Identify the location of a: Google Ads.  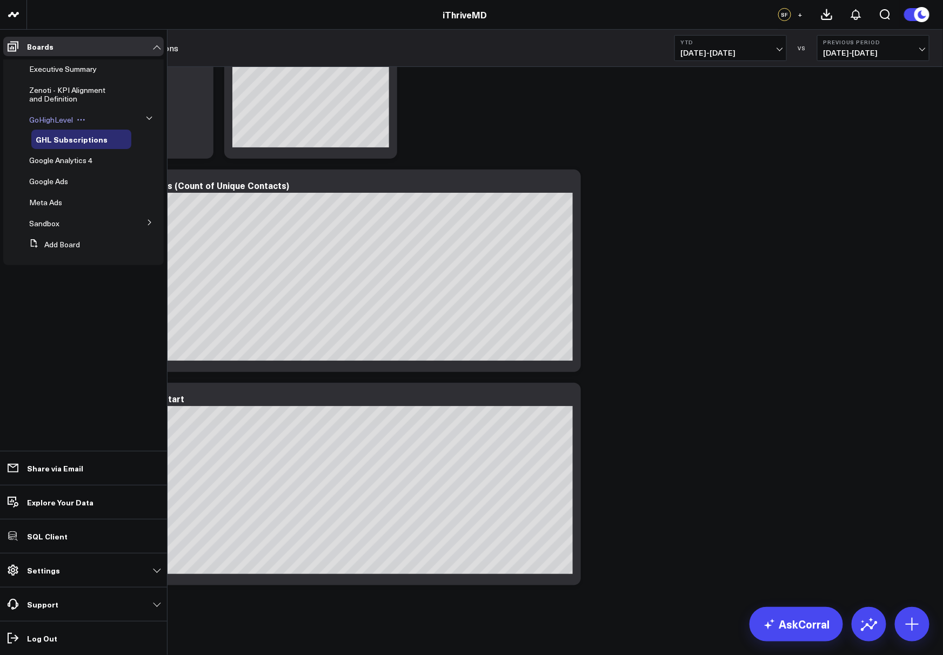
(49, 182).